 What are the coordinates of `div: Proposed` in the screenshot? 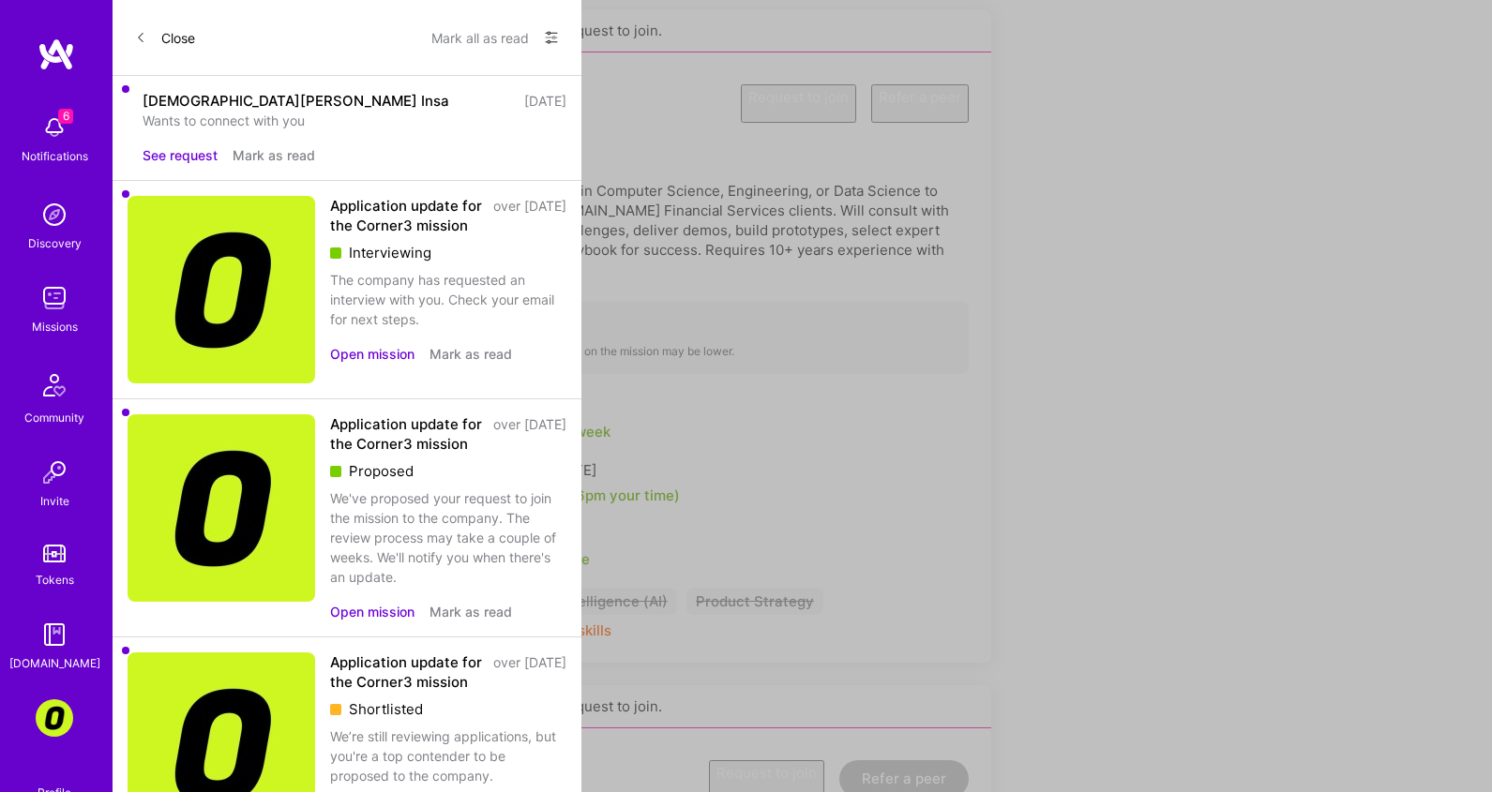 It's located at (448, 471).